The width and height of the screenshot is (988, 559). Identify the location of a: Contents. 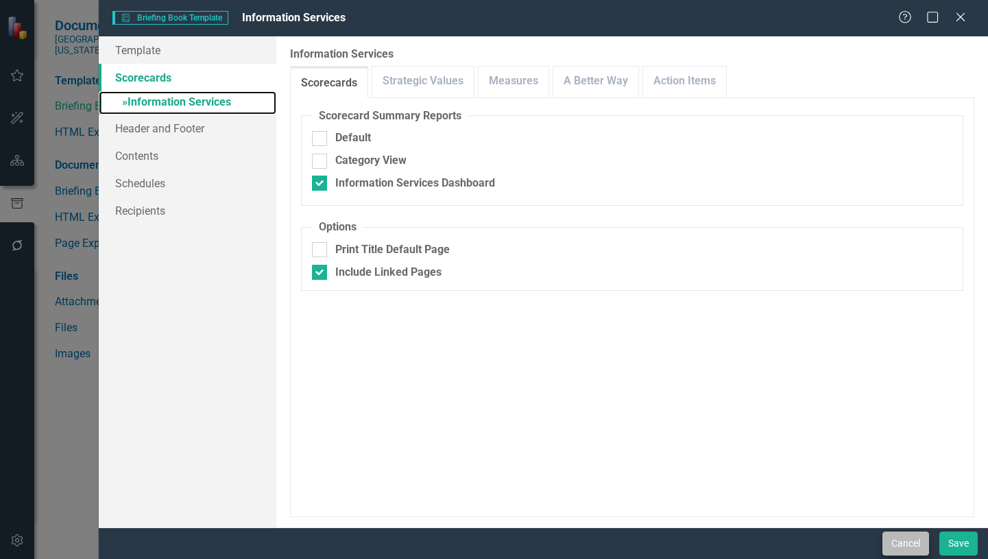
(187, 156).